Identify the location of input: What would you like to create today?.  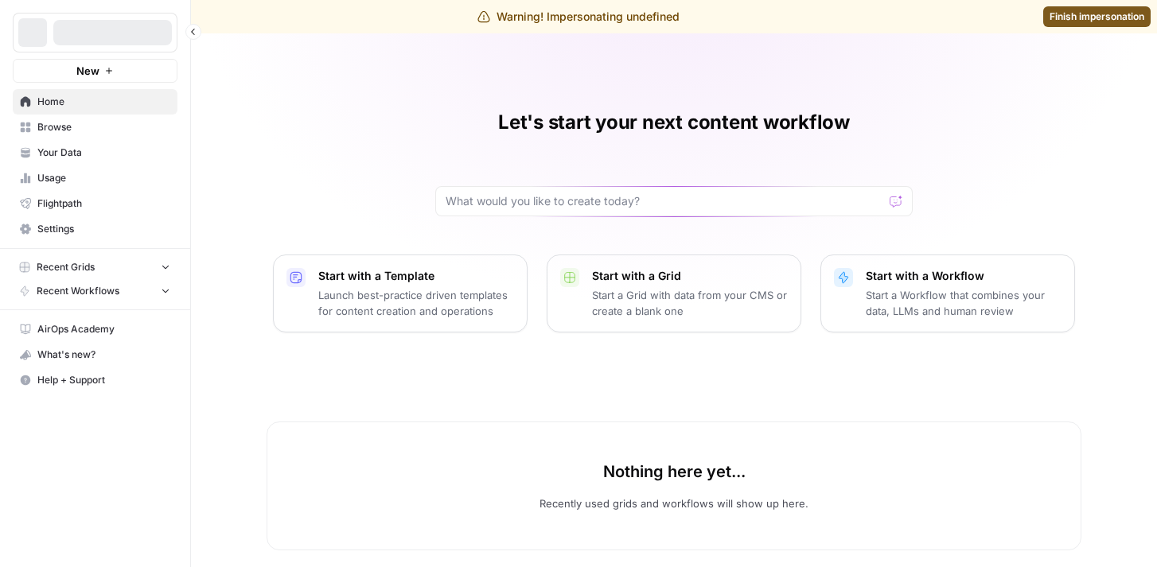
(664, 201).